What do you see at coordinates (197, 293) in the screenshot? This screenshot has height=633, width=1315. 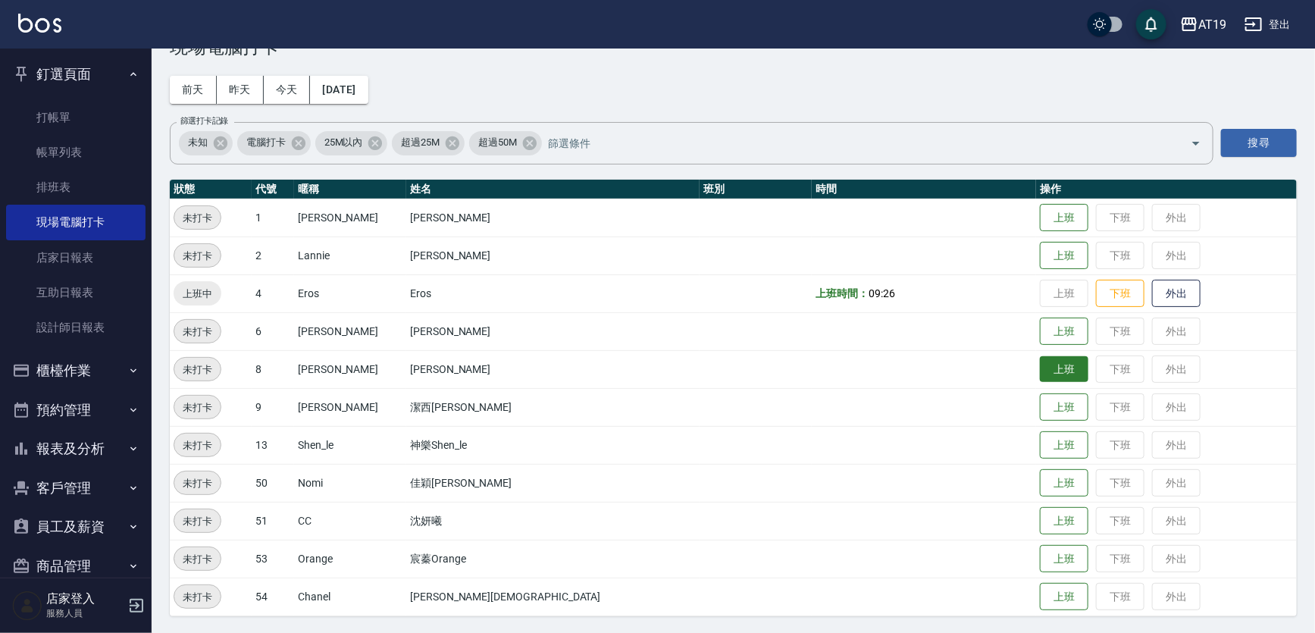 I see `span: 上班中` at bounding box center [197, 293].